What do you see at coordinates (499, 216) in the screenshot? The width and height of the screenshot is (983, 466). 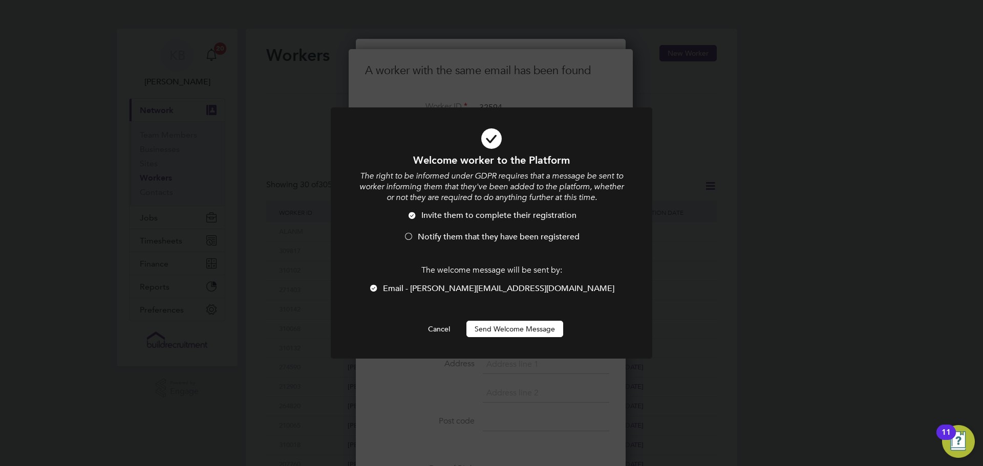 I see `span: Invite them to complete their registration` at bounding box center [499, 216].